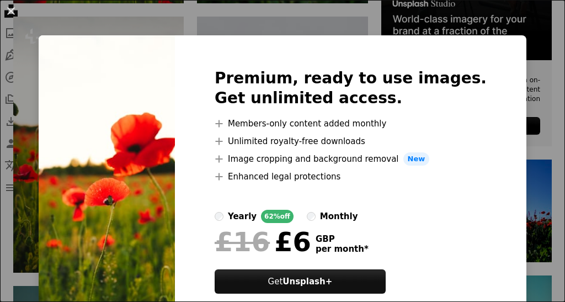 The width and height of the screenshot is (565, 302). Describe the element at coordinates (350, 88) in the screenshot. I see `h2: Premium, ready to use images. Get unlimited access.` at that location.